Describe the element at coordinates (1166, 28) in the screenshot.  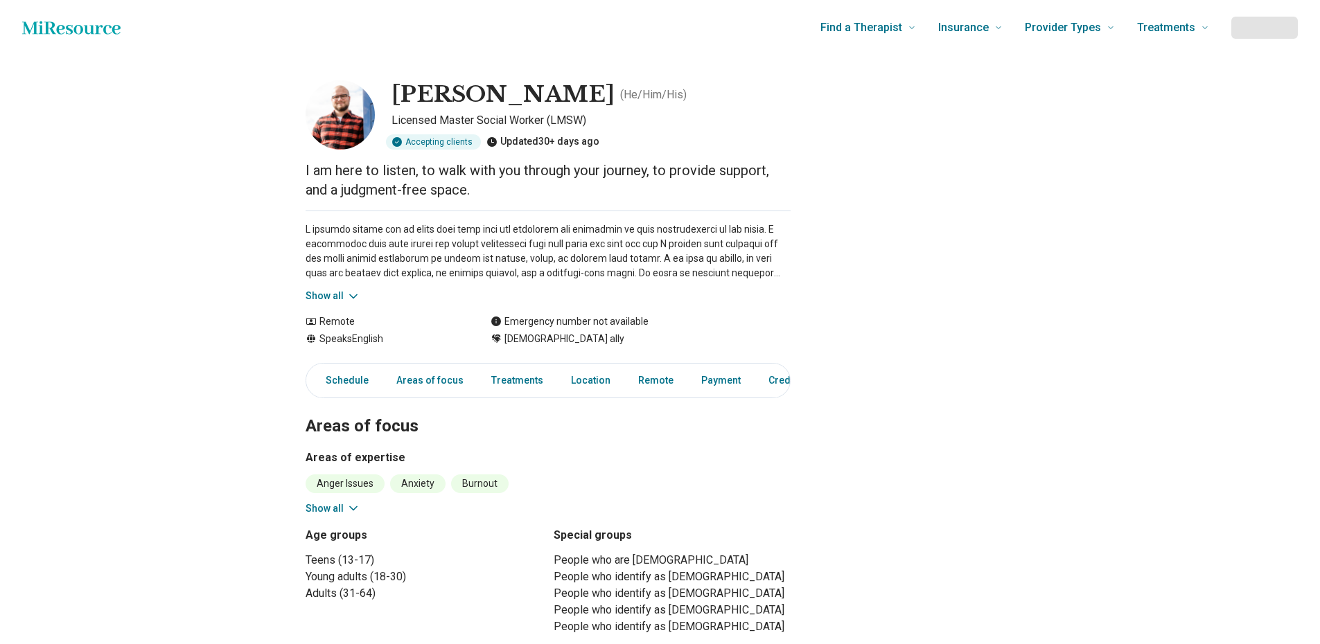
I see `span: Treatments` at that location.